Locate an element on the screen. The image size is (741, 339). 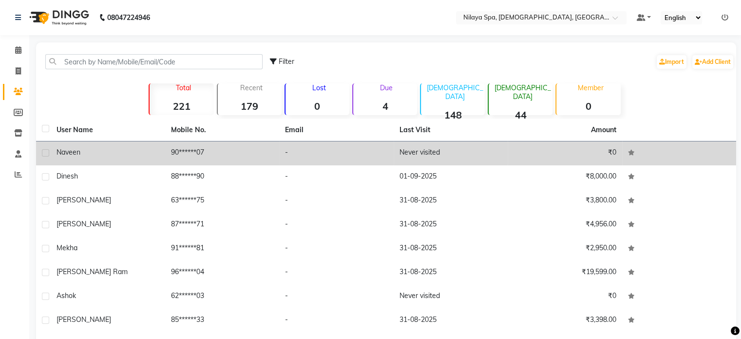
strong: 179 is located at coordinates (249, 106).